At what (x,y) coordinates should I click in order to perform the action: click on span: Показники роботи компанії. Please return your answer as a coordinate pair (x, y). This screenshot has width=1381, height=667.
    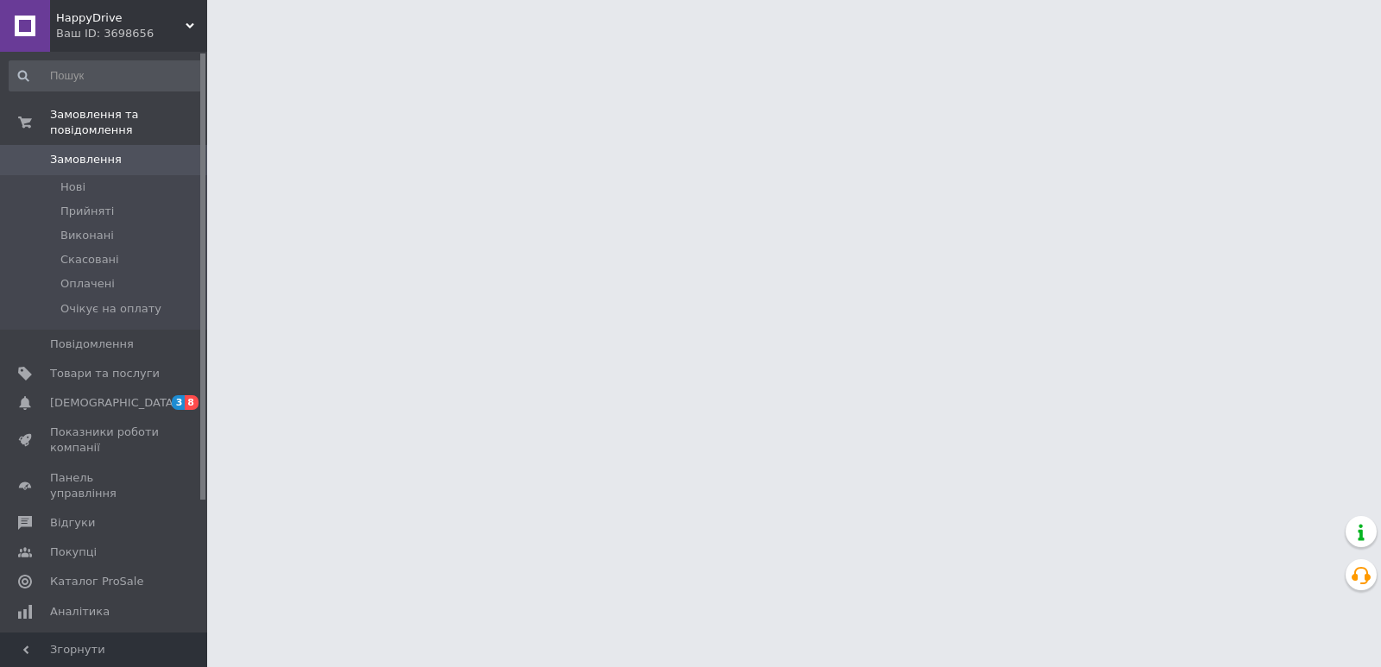
    Looking at the image, I should click on (104, 440).